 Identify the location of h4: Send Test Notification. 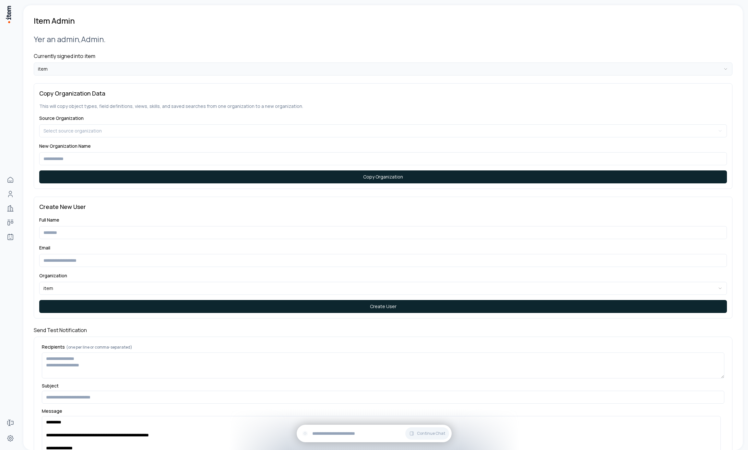
(383, 330).